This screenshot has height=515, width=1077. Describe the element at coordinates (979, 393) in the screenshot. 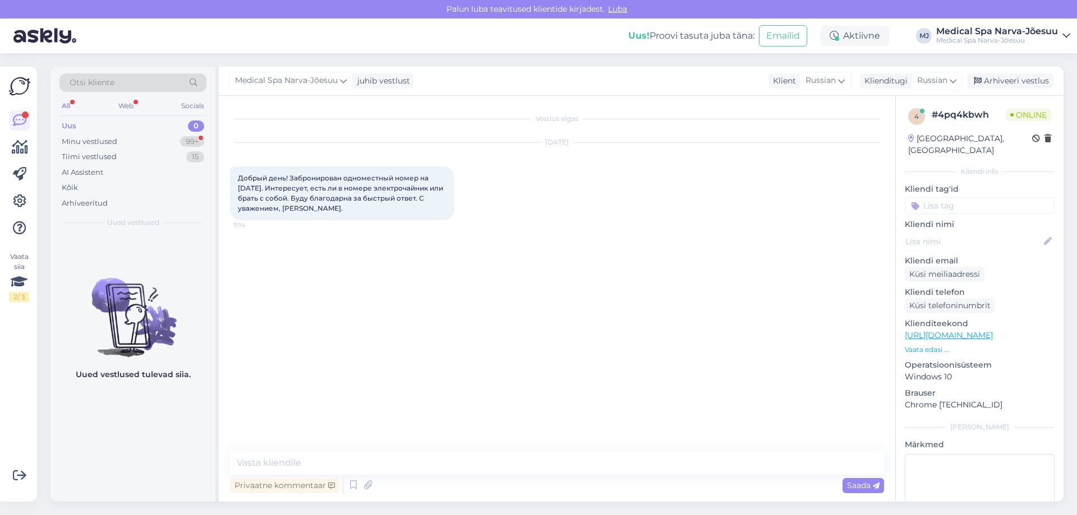

I see `p: Brauser` at that location.